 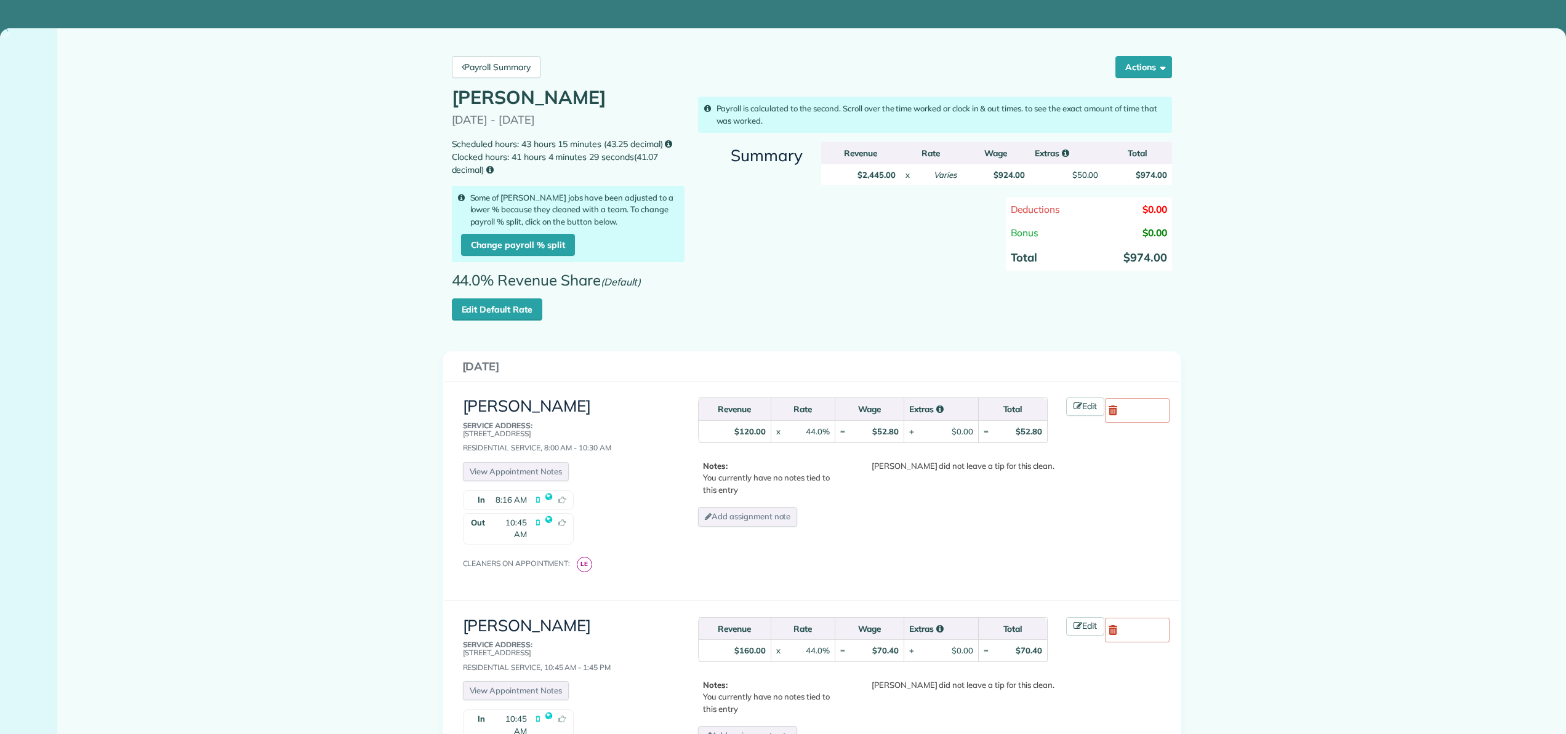 What do you see at coordinates (1035, 209) in the screenshot?
I see `span: Deductions` at bounding box center [1035, 209].